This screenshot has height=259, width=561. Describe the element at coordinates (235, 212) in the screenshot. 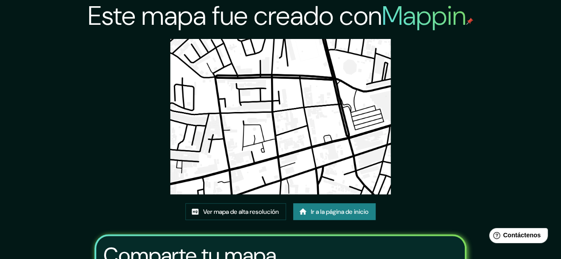

I see `a: Ver mapa de alta resolución` at that location.